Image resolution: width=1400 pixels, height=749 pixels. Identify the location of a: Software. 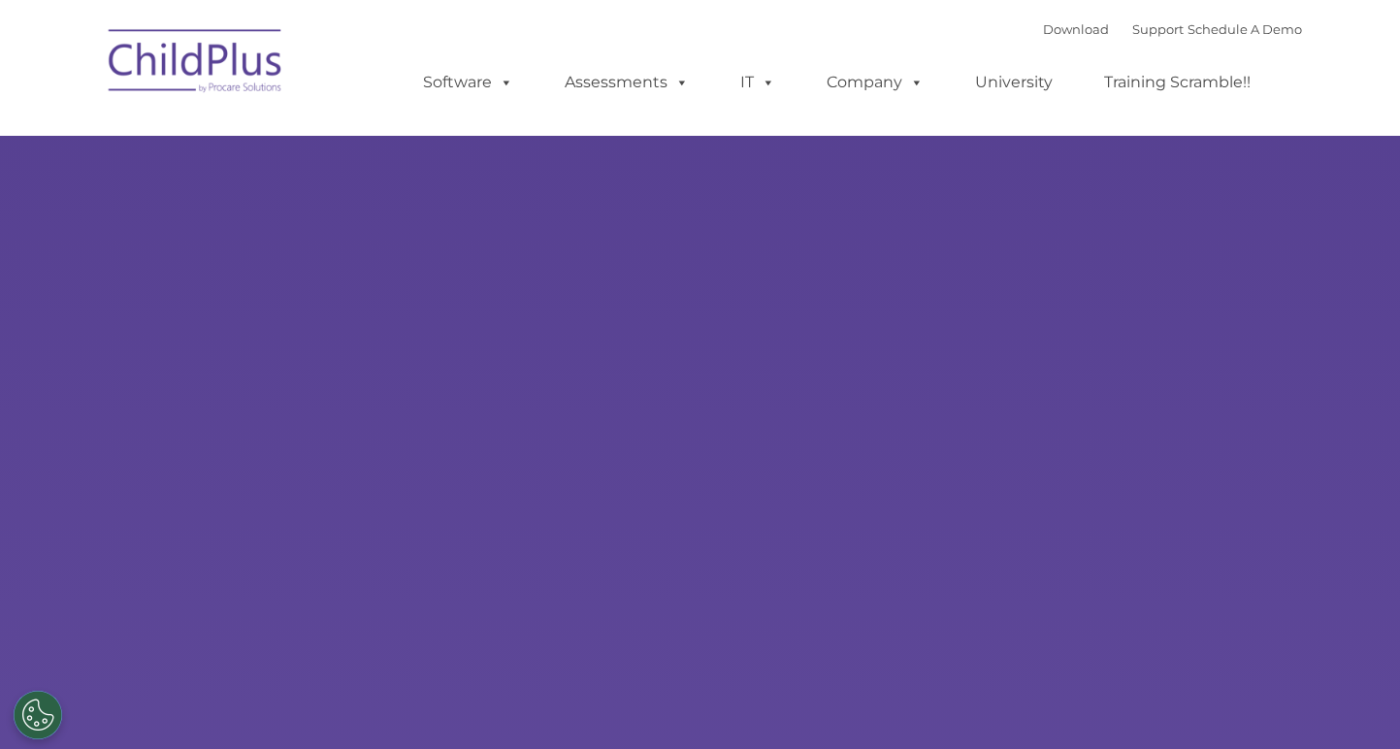
(468, 82).